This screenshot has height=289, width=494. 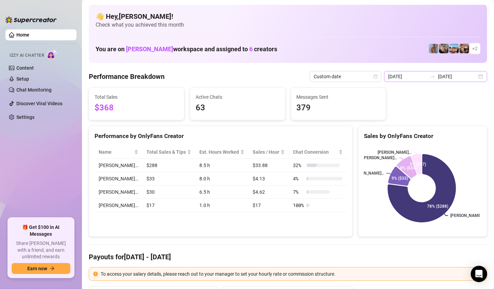 I want to click on span: exclamation-circle, so click(x=96, y=274).